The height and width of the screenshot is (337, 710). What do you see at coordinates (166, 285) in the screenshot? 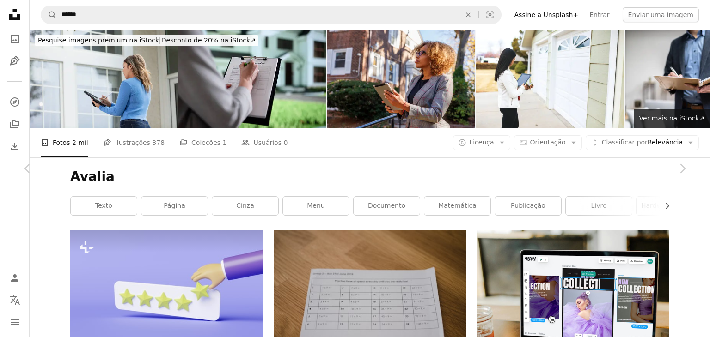
I see `a: Uma mão alcançando cinco estrelas em um quadro branco` at bounding box center [166, 285].